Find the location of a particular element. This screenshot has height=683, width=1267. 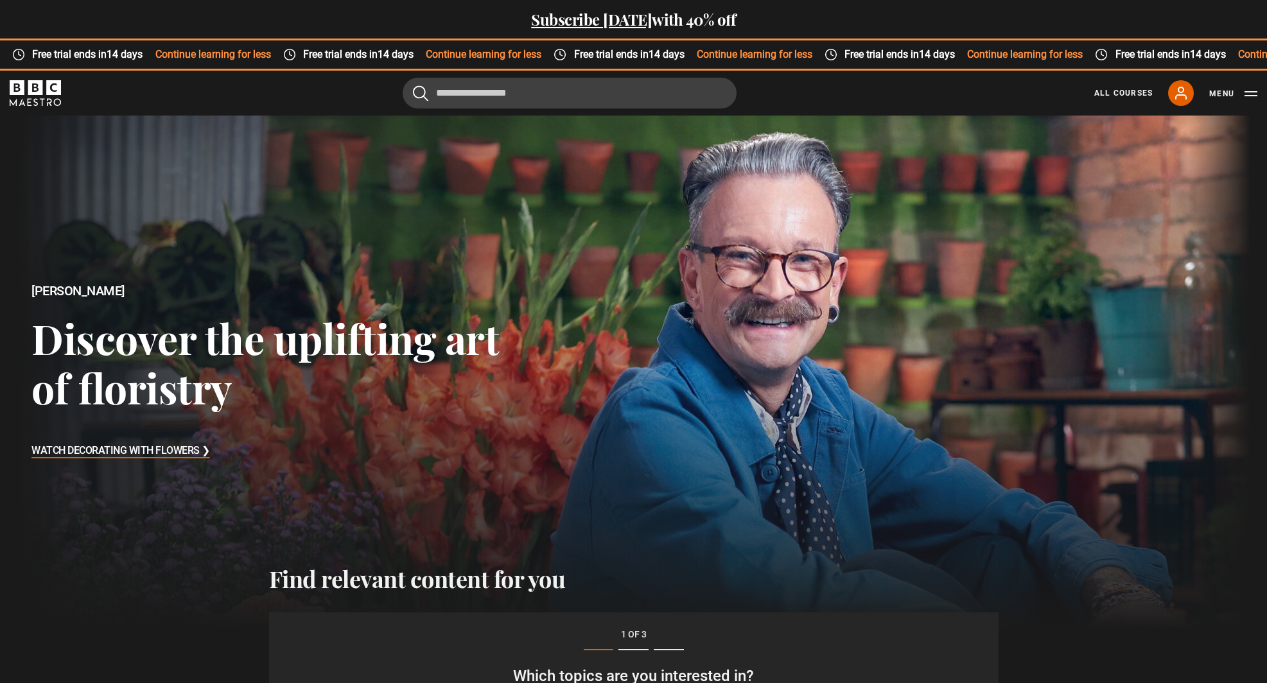

h2: Find relevant content for you is located at coordinates (634, 579).